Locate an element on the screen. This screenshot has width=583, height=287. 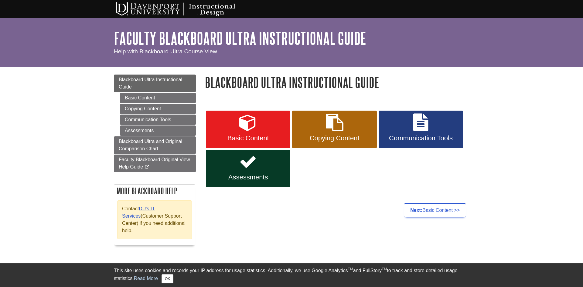
span: Copying Content is located at coordinates (334, 138).